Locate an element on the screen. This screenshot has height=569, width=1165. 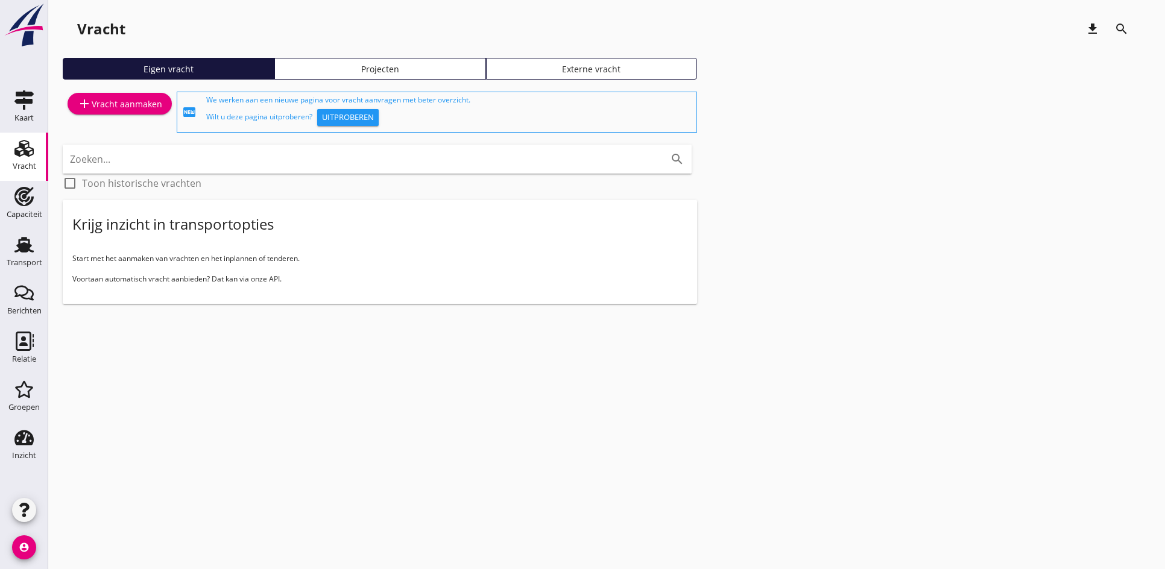
i: add is located at coordinates (84, 104).